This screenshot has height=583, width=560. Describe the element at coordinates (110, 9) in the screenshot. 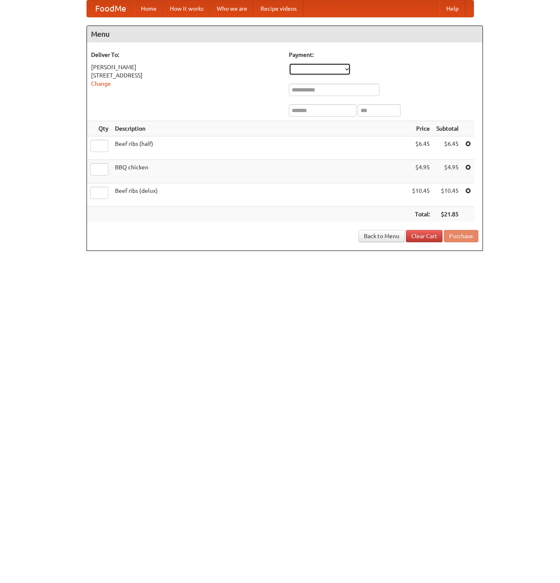

I see `a: FoodMe` at that location.